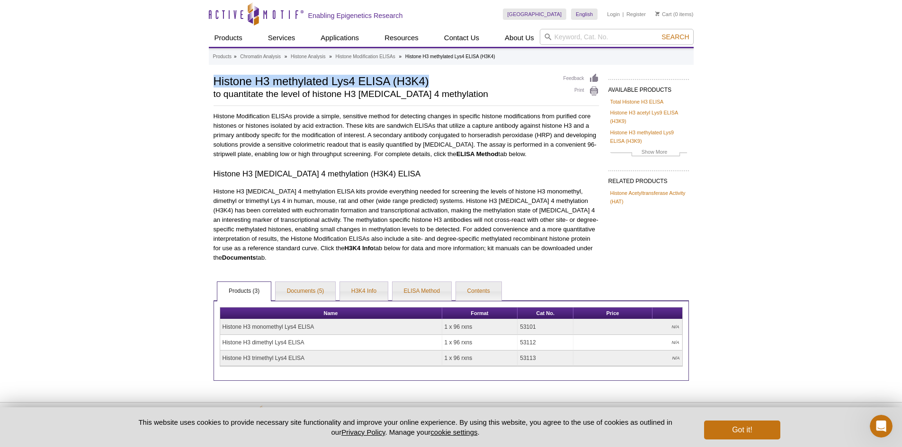 This screenshot has width=902, height=447. I want to click on h2: Enabling Epigenetics Research, so click(355, 16).